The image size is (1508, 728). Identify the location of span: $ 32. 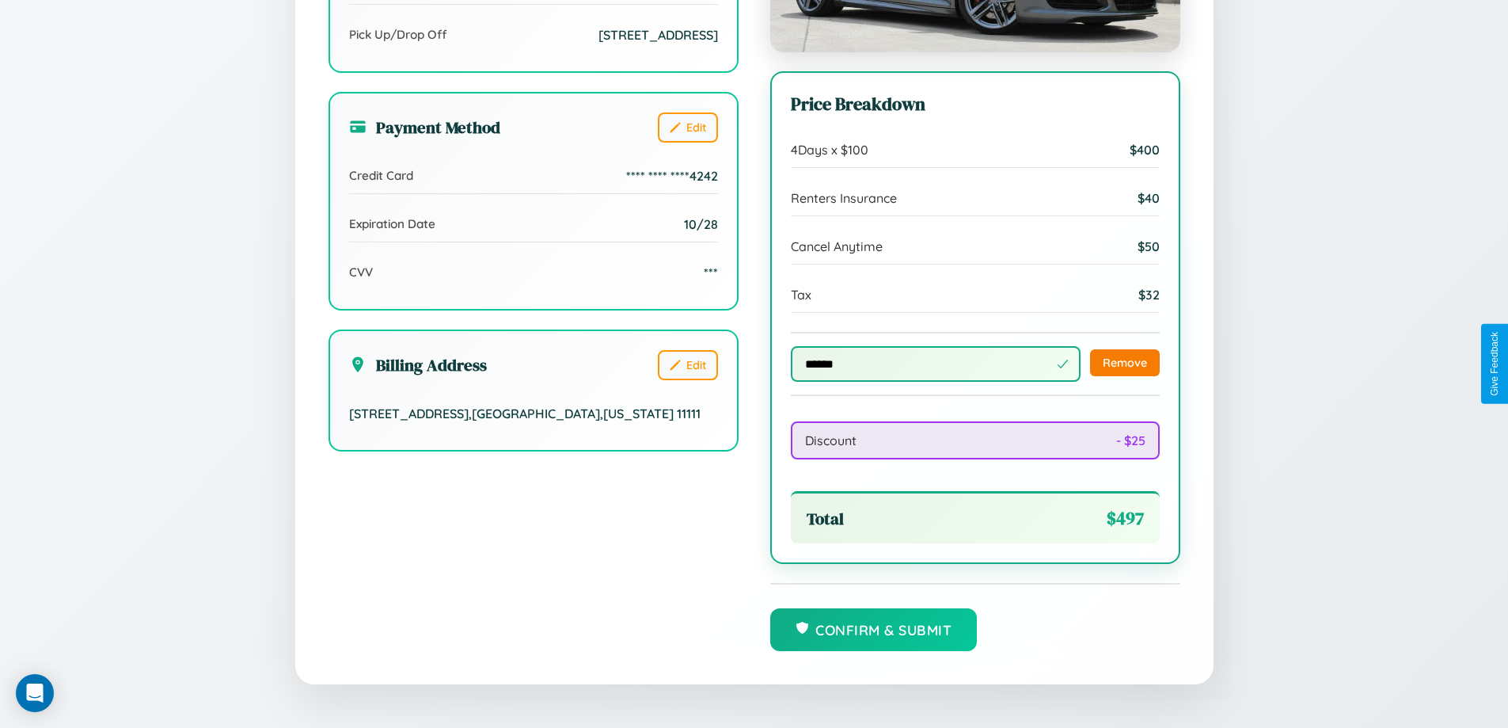
(1149, 295).